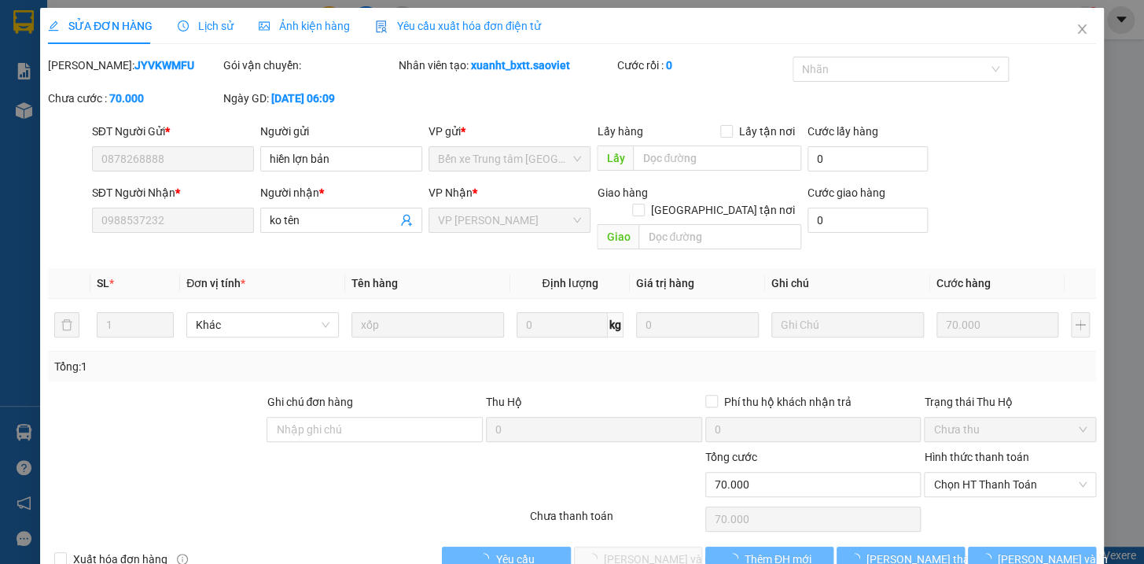  Describe the element at coordinates (304, 26) in the screenshot. I see `span: Ảnh kiện hàng` at that location.